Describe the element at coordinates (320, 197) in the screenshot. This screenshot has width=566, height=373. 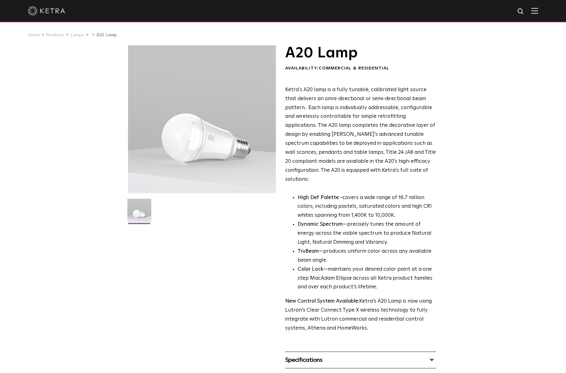
I see `strong: High Def Palette -` at that location.